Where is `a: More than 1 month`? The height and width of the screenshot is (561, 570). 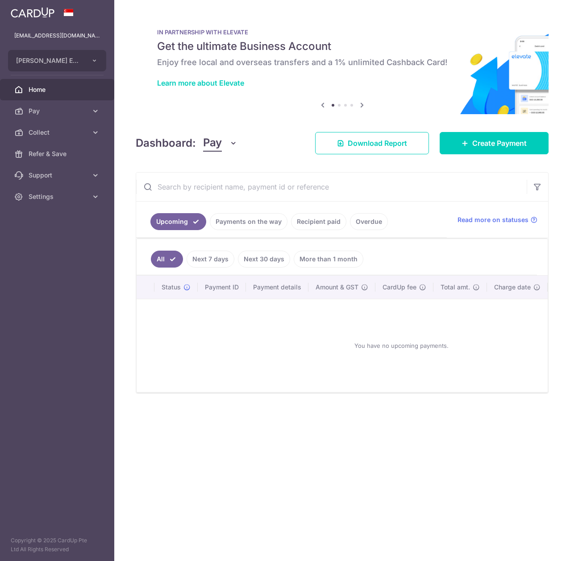
a: More than 1 month is located at coordinates (328, 259).